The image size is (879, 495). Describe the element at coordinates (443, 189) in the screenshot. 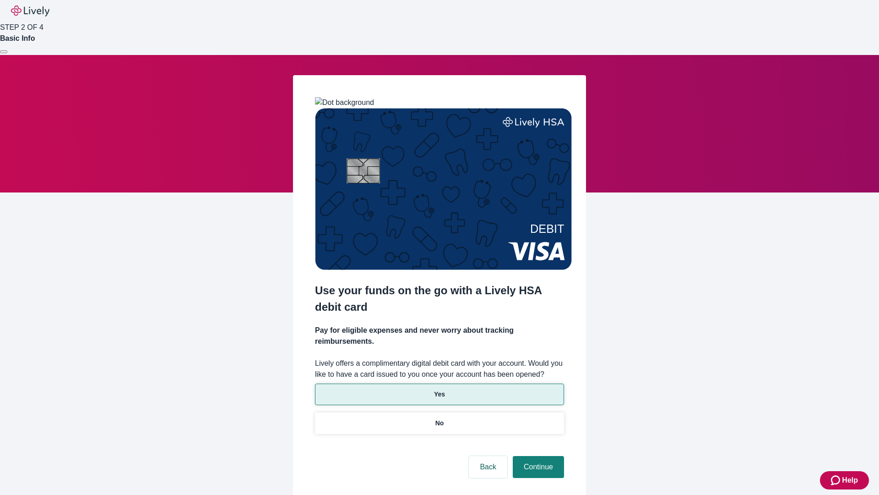

I see `img: Debit card` at that location.